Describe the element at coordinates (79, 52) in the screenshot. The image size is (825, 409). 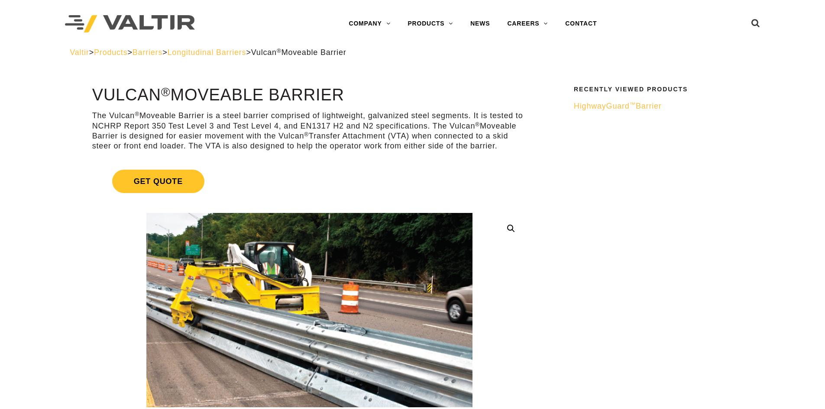
I see `a: Valtir` at that location.